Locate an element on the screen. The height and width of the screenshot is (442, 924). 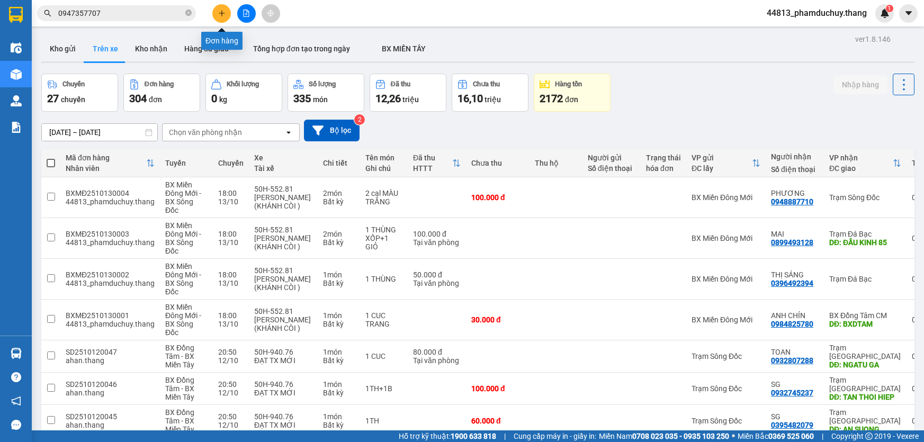
div: Tài xế is located at coordinates (283, 168).